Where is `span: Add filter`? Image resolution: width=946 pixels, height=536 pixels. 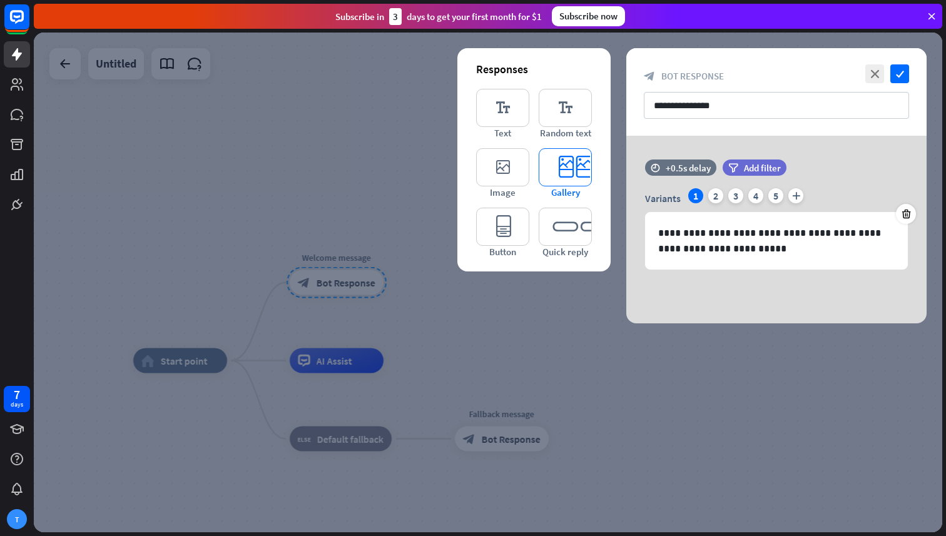 span: Add filter is located at coordinates (762, 168).